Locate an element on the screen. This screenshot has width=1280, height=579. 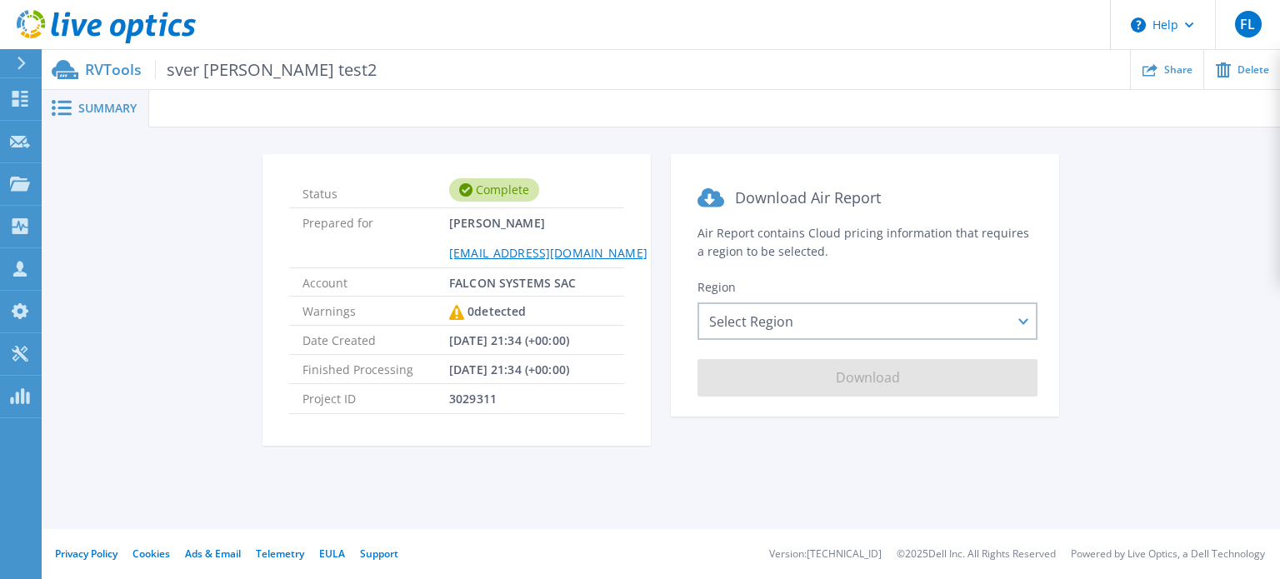
span: Share is located at coordinates (1178, 70).